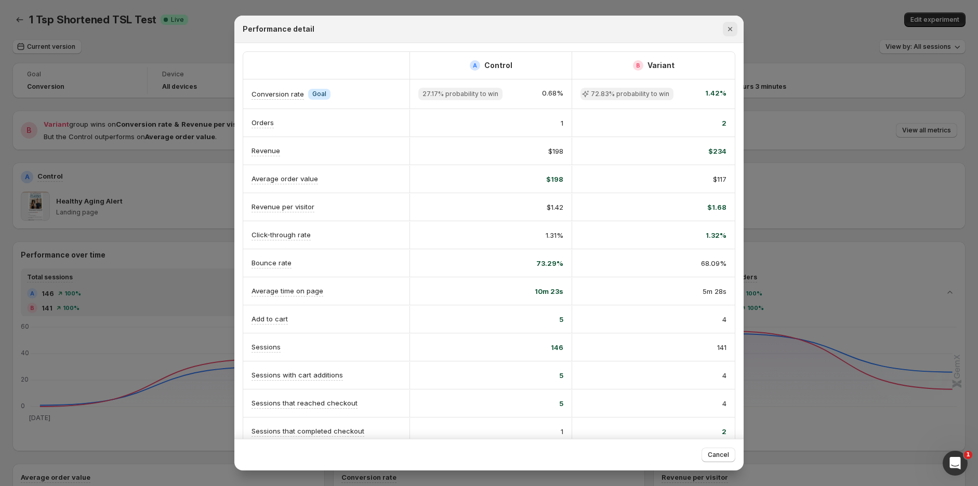 This screenshot has height=486, width=978. What do you see at coordinates (266, 347) in the screenshot?
I see `p: Sessions` at bounding box center [266, 347].